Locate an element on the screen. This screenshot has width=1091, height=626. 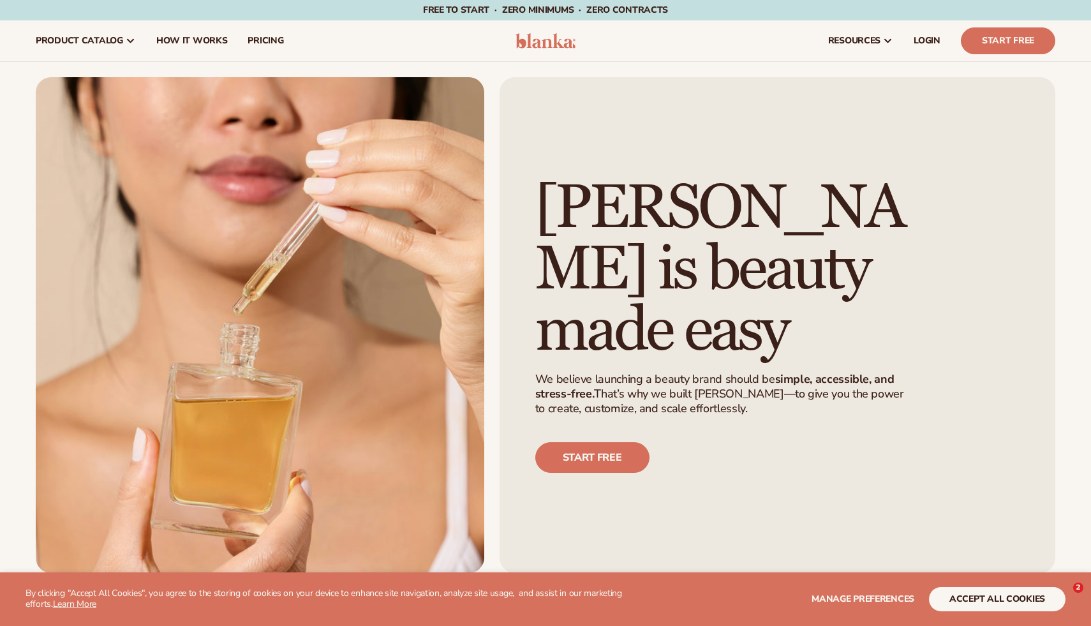
span: LOGIN is located at coordinates (927, 41).